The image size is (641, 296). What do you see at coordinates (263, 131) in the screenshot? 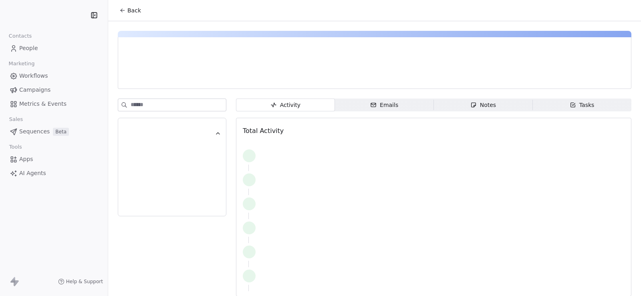
I see `span: Total Activity` at bounding box center [263, 131].